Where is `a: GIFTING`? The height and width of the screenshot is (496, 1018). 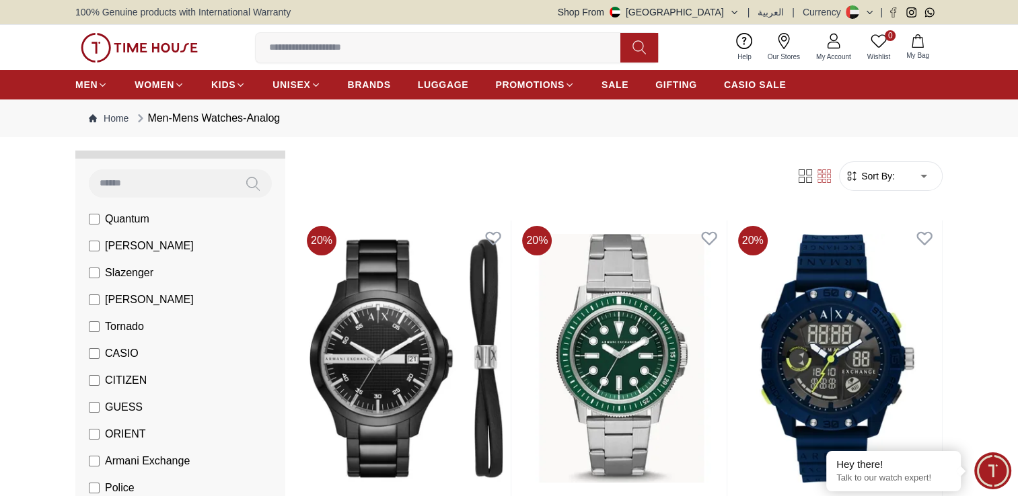 a: GIFTING is located at coordinates (676, 85).